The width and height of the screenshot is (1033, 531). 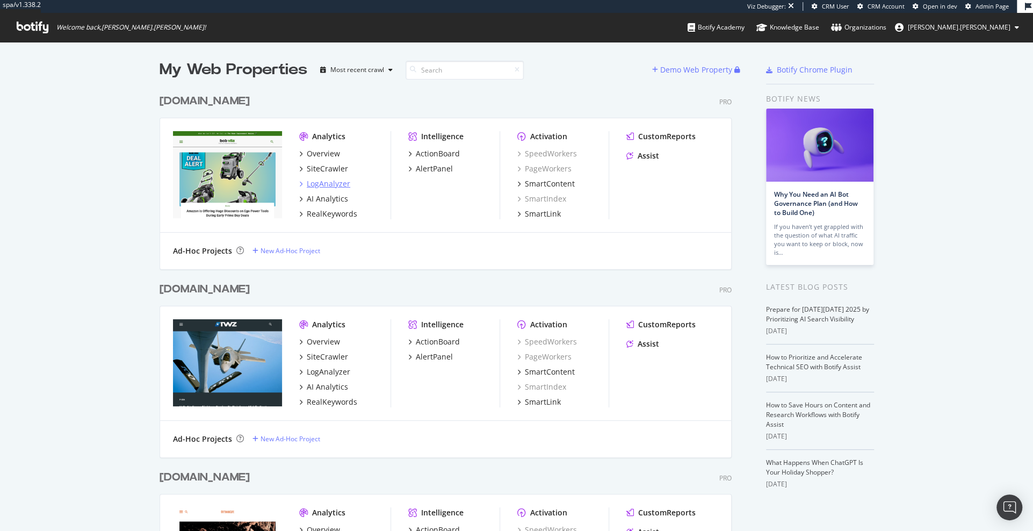 What do you see at coordinates (357, 70) in the screenshot?
I see `div: Most recent crawl` at bounding box center [357, 70].